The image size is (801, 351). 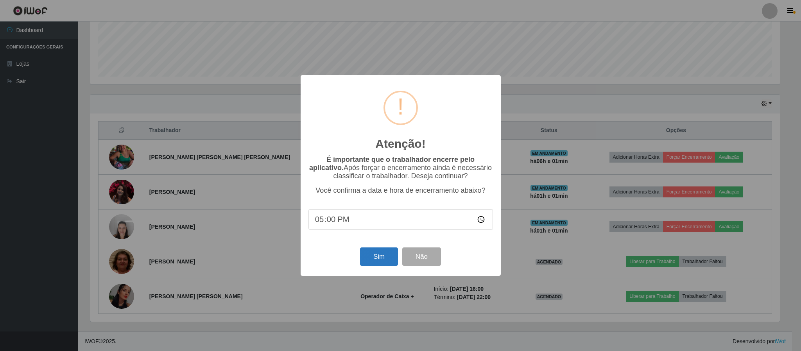 I want to click on h2: Atenção!, so click(x=400, y=144).